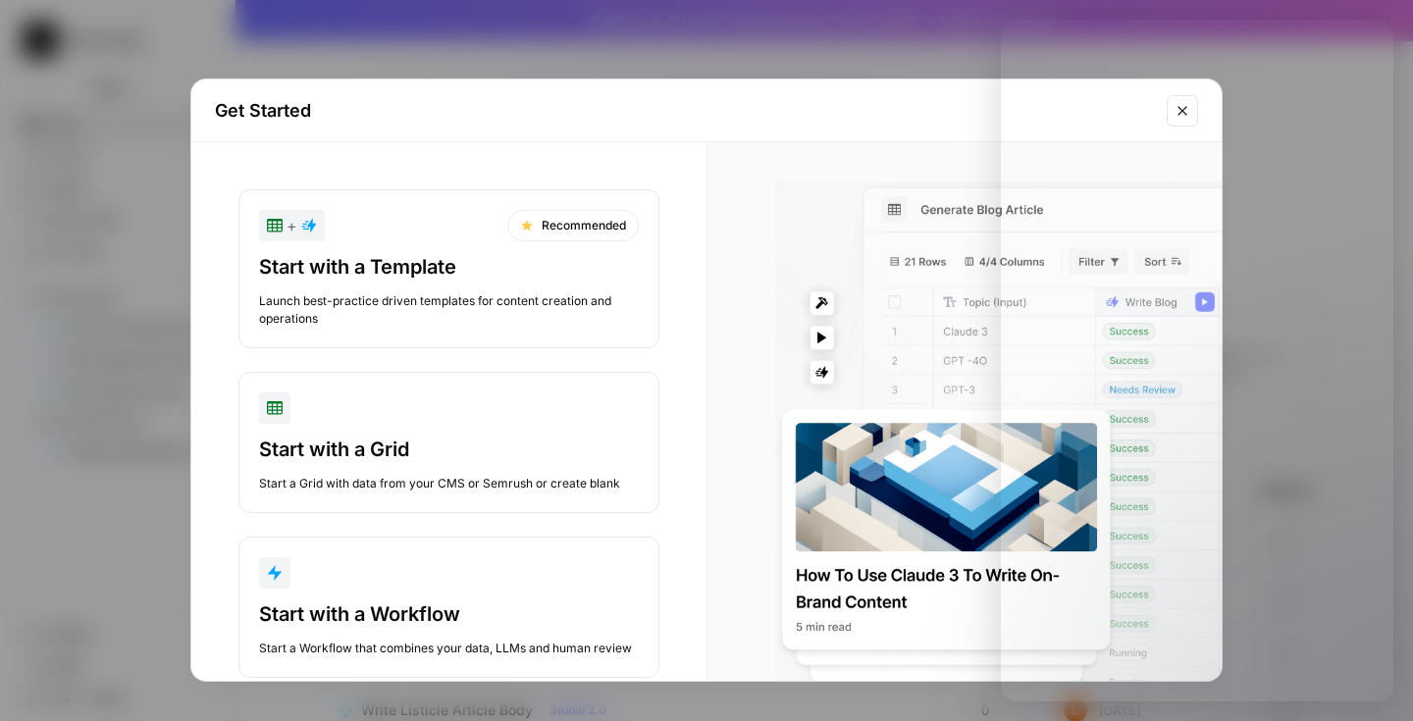 The image size is (1413, 721). I want to click on div: Recommended, so click(573, 226).